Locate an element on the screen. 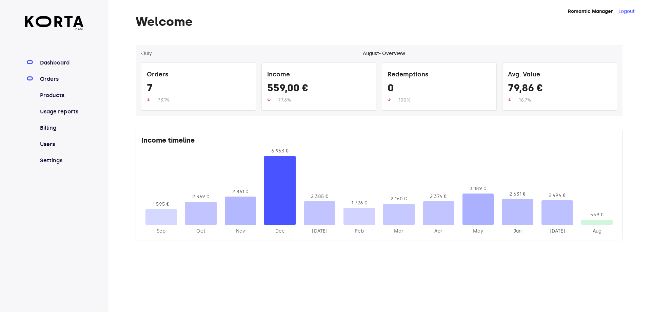 This screenshot has height=312, width=651. div: 7 is located at coordinates (198, 89).